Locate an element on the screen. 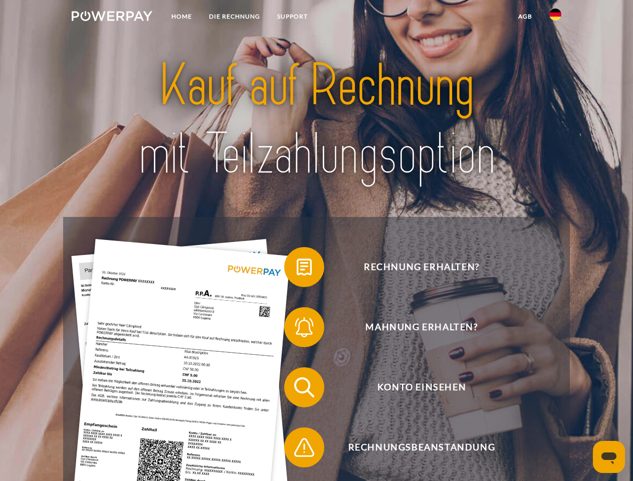  a: agb is located at coordinates (525, 17).